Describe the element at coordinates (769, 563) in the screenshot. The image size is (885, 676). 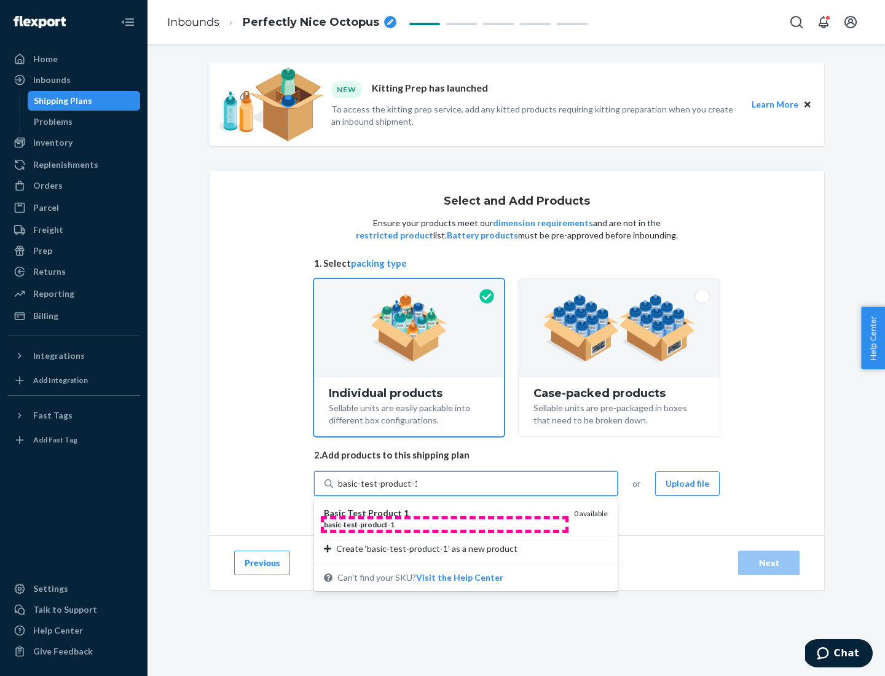
I see `div: Next` at that location.